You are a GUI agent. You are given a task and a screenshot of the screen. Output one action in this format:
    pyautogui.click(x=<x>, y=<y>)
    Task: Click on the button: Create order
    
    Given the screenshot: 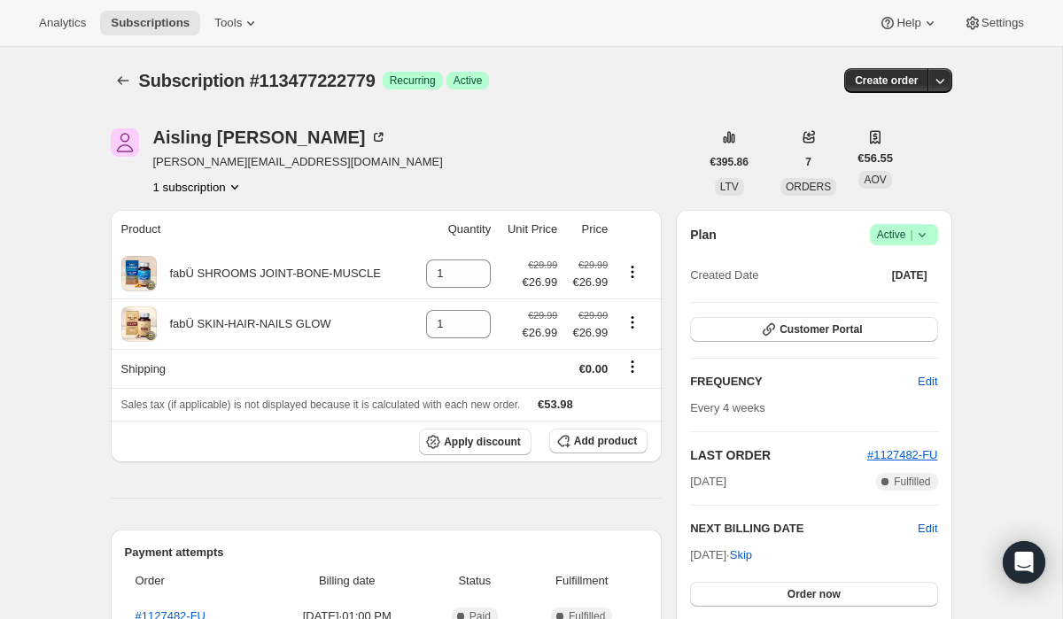 What is the action you would take?
    pyautogui.click(x=886, y=81)
    